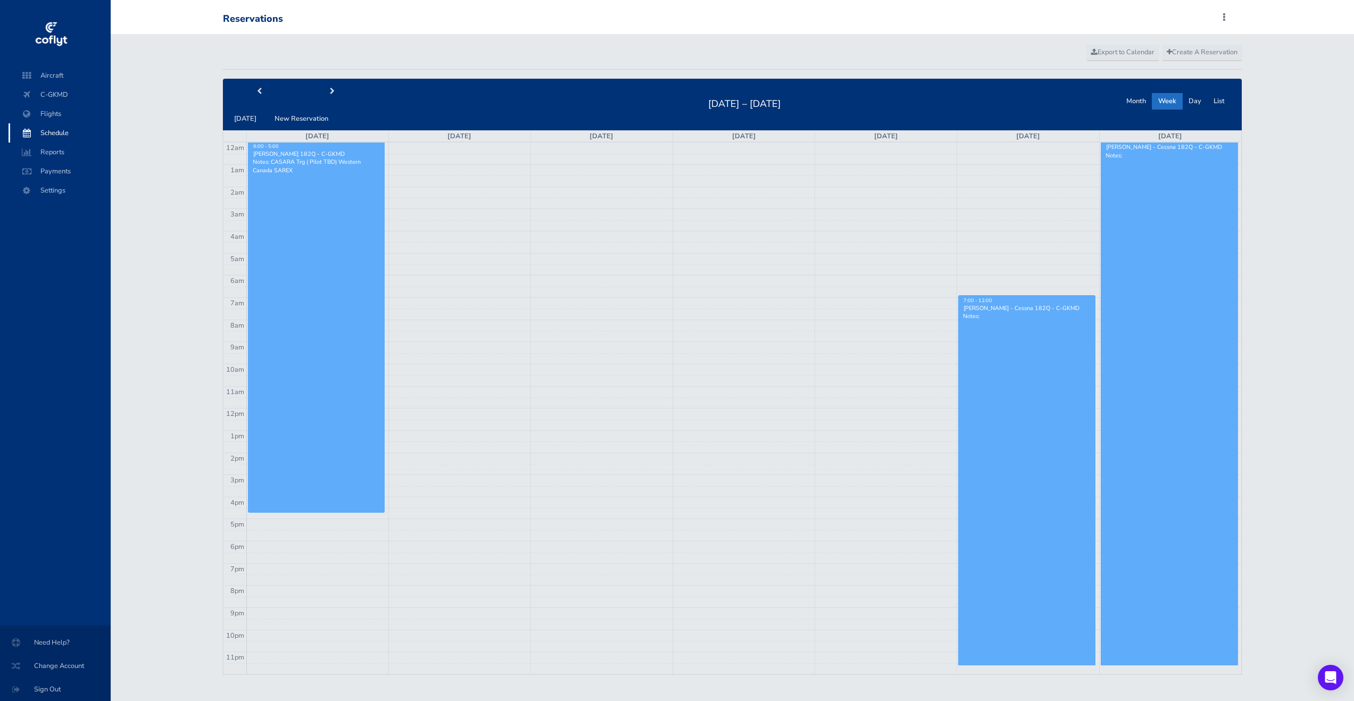 This screenshot has width=1354, height=701. I want to click on span: 11am, so click(235, 392).